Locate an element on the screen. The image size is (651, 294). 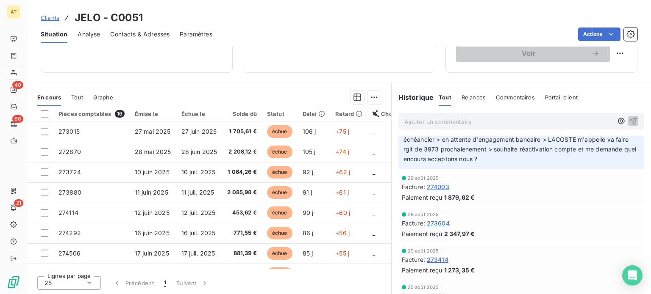
span: 273880 is located at coordinates (70, 192).